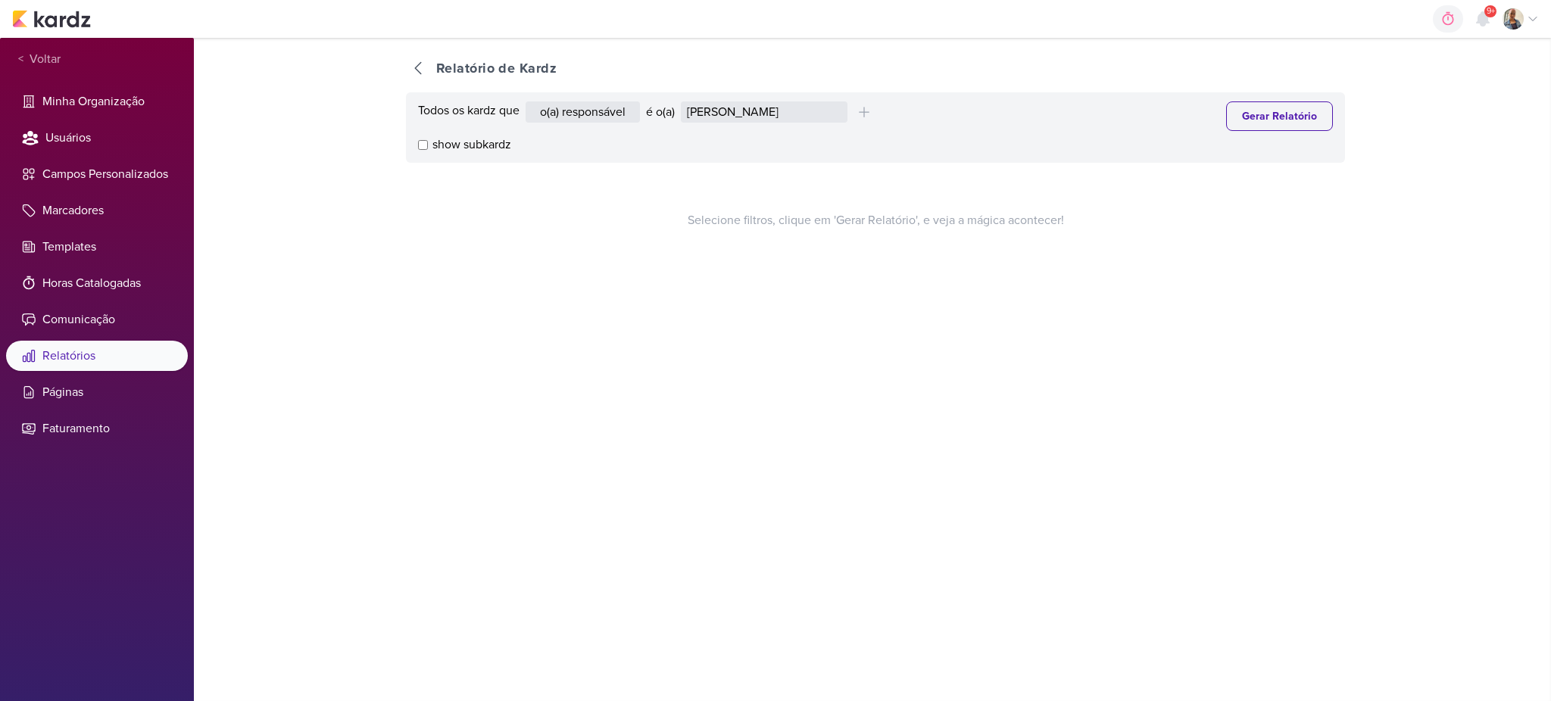  Describe the element at coordinates (469, 112) in the screenshot. I see `div: Todos os kardz que` at that location.